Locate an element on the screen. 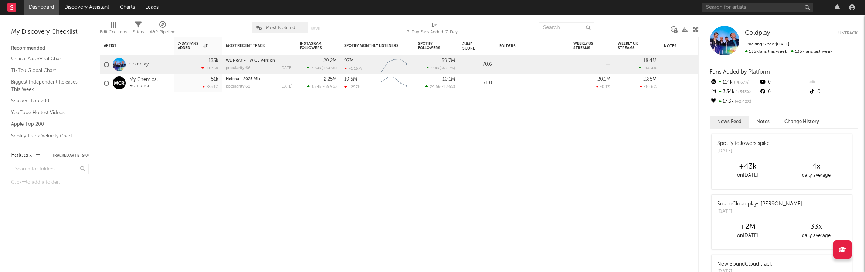 Image resolution: width=865 pixels, height=272 pixels. a: YouTube Hottest Videos is located at coordinates (46, 113).